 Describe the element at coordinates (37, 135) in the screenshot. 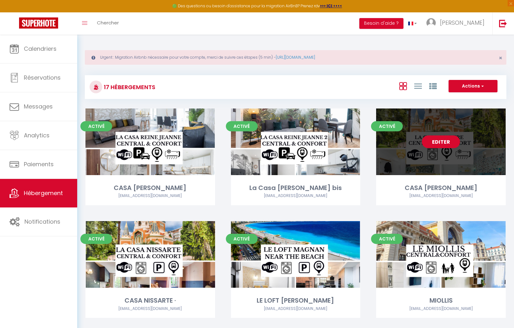

I see `span: Analytics` at that location.